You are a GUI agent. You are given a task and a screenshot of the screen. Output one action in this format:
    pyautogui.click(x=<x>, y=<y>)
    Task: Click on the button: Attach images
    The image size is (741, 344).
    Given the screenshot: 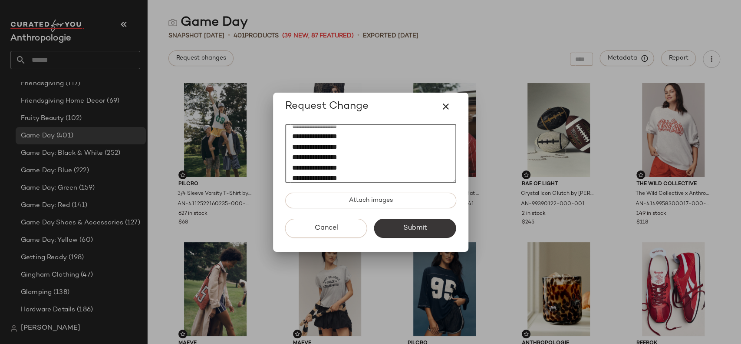 What is the action you would take?
    pyautogui.click(x=371, y=200)
    